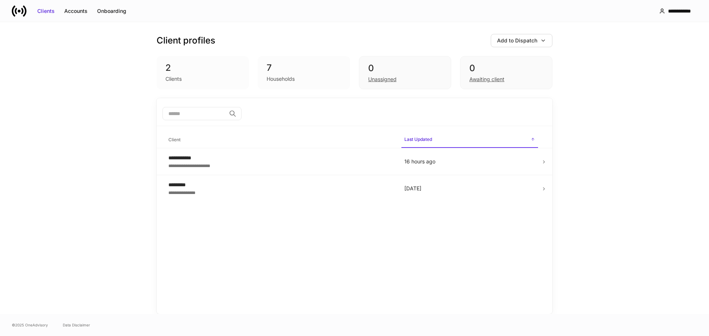 This screenshot has height=336, width=709. Describe the element at coordinates (517, 41) in the screenshot. I see `div: Add to Dispatch` at that location.